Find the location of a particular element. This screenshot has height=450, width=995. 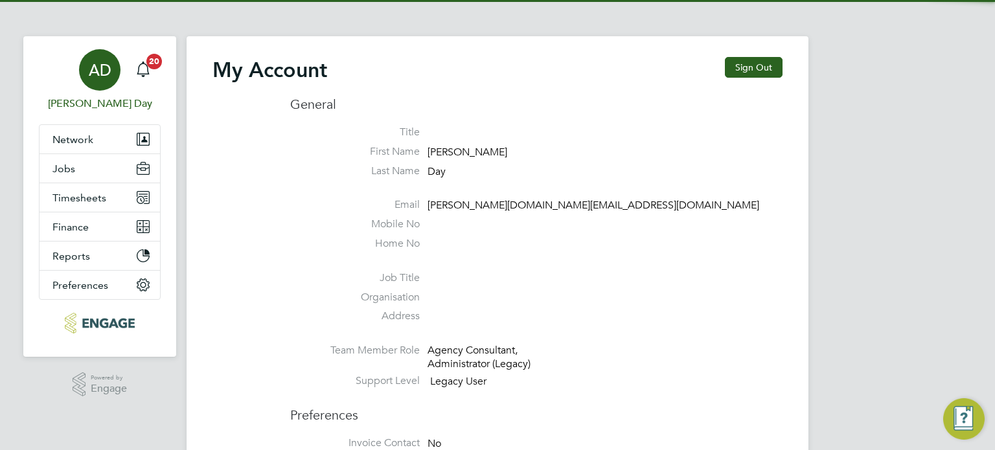

button: Sign Out is located at coordinates (753, 67).